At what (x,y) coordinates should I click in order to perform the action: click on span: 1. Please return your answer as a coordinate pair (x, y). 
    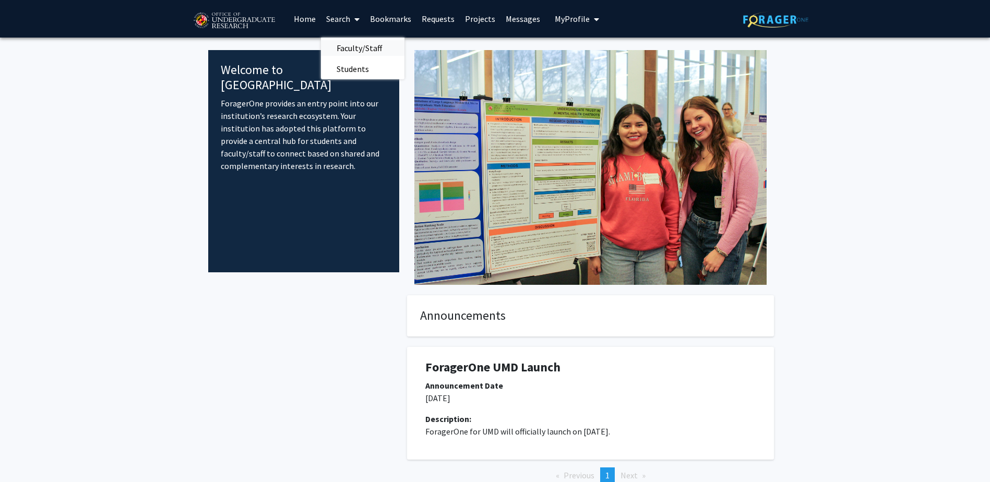
    Looking at the image, I should click on (608, 476).